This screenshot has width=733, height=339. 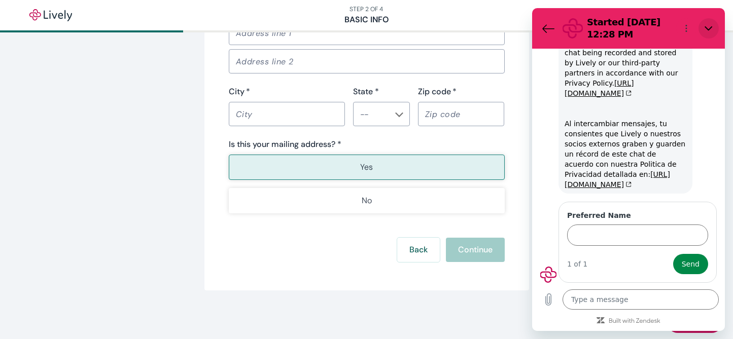 What do you see at coordinates (367, 201) in the screenshot?
I see `button: No` at bounding box center [367, 201].